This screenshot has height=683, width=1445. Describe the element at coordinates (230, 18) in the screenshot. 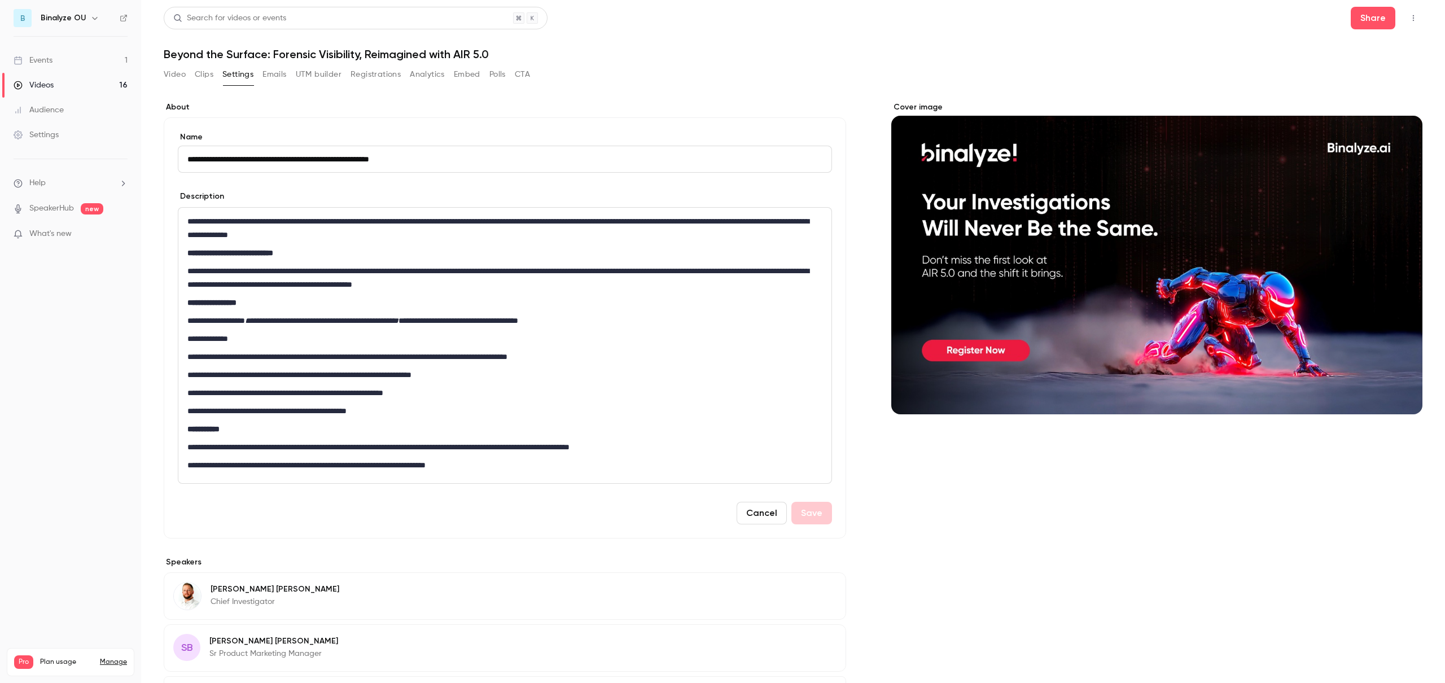

I see `div: Search for videos or events` at that location.